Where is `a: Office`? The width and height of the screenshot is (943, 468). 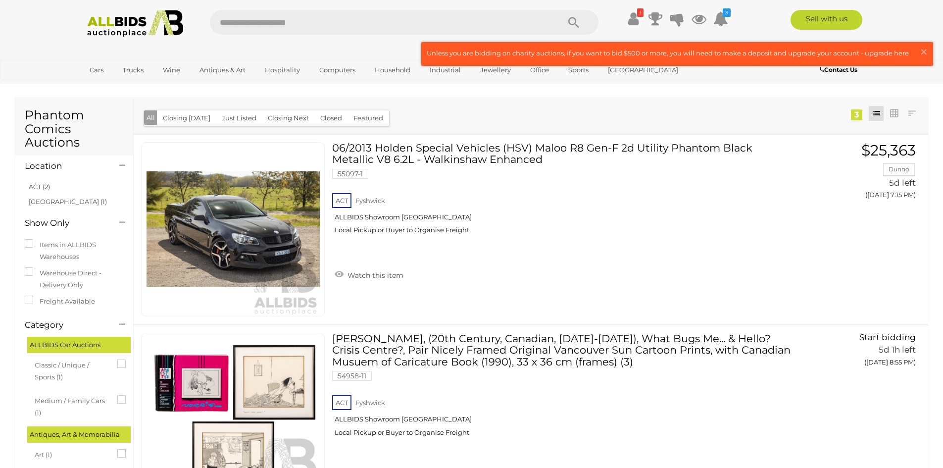 a: Office is located at coordinates (539, 70).